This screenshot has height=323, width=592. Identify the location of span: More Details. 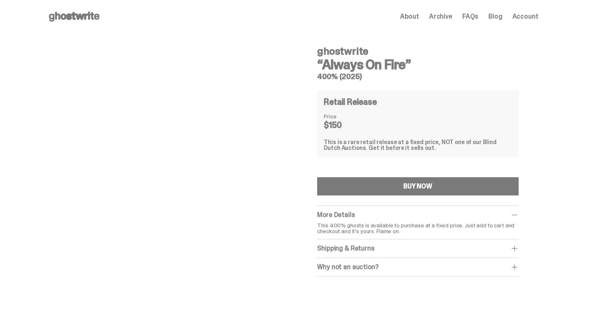
(336, 215).